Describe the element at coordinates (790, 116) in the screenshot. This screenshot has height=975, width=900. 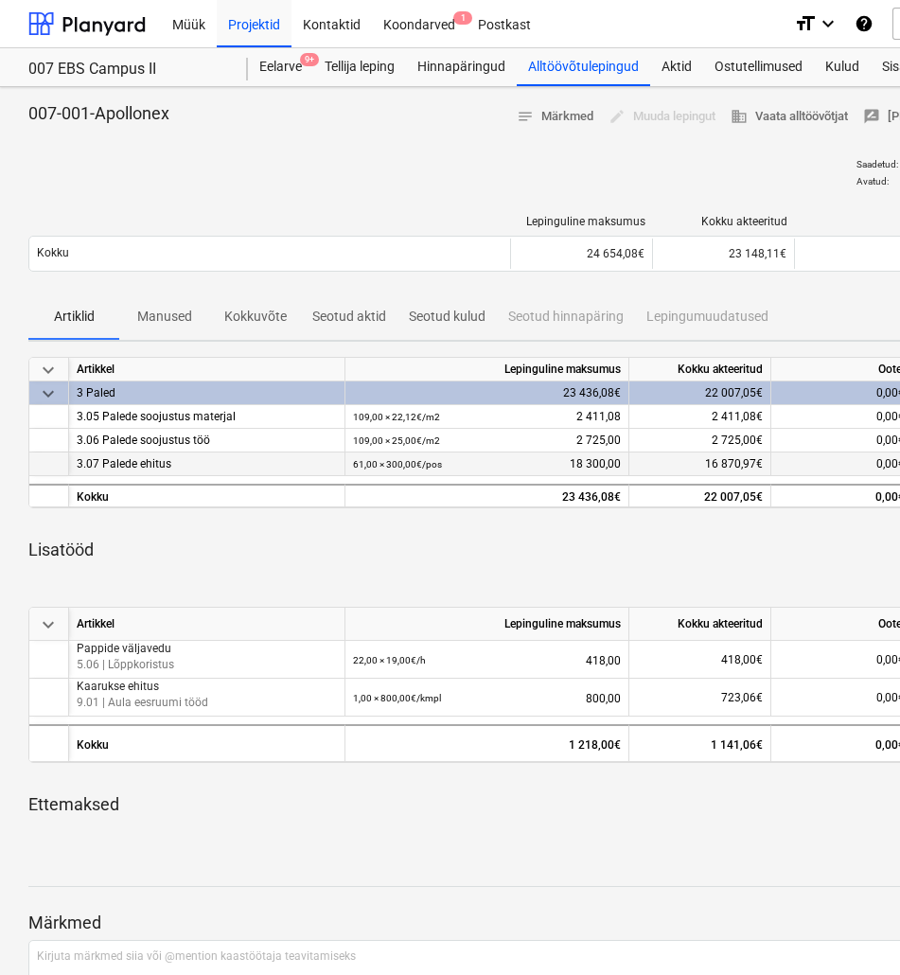
I see `span: Vaata alltöövõtjat` at that location.